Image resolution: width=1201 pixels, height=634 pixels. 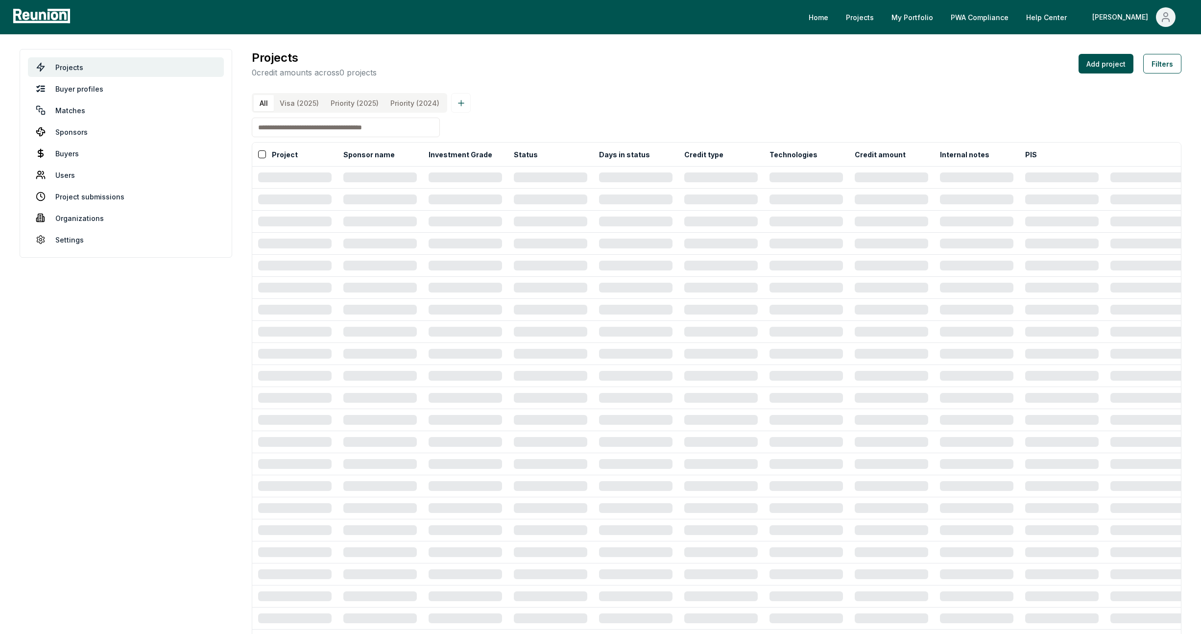 I want to click on a: Buyers, so click(x=126, y=153).